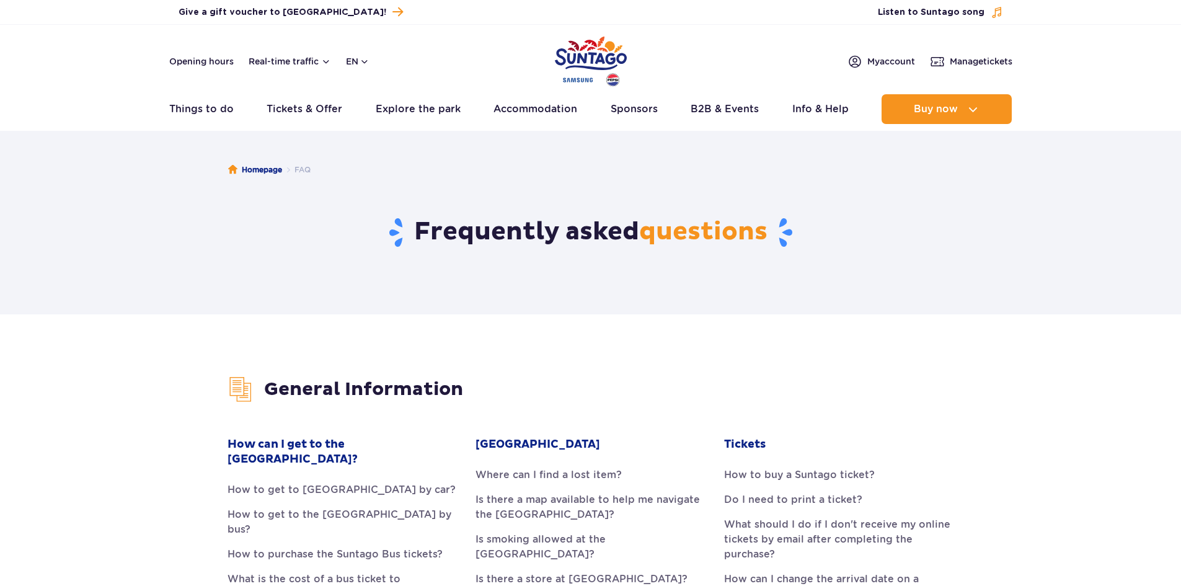 Image resolution: width=1181 pixels, height=586 pixels. What do you see at coordinates (535, 109) in the screenshot?
I see `a: Accommodation` at bounding box center [535, 109].